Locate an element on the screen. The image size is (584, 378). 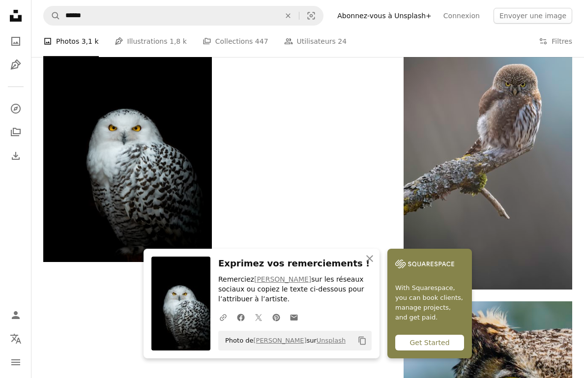
p: Remerciez sur les réseaux sociaux ou copiez le texte ci-dessous pour l’attribuer à l’artiste. is located at coordinates (295, 290).